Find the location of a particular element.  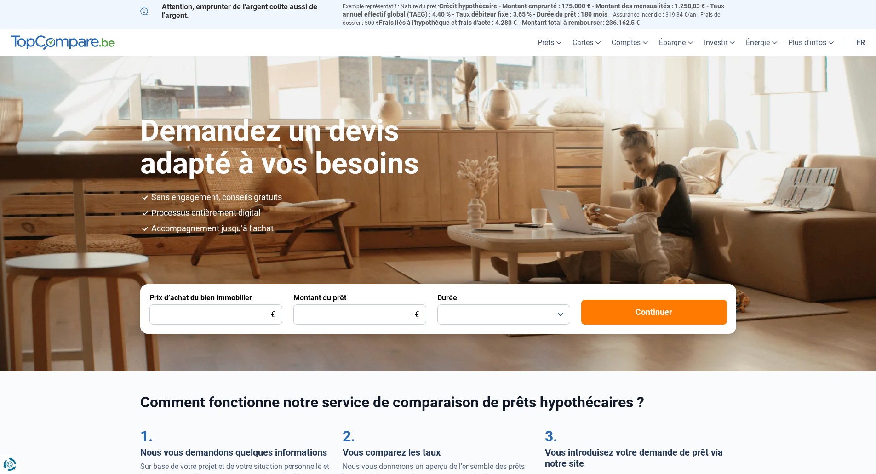

label: Prix d’achat du bien immobilier is located at coordinates (201, 298).